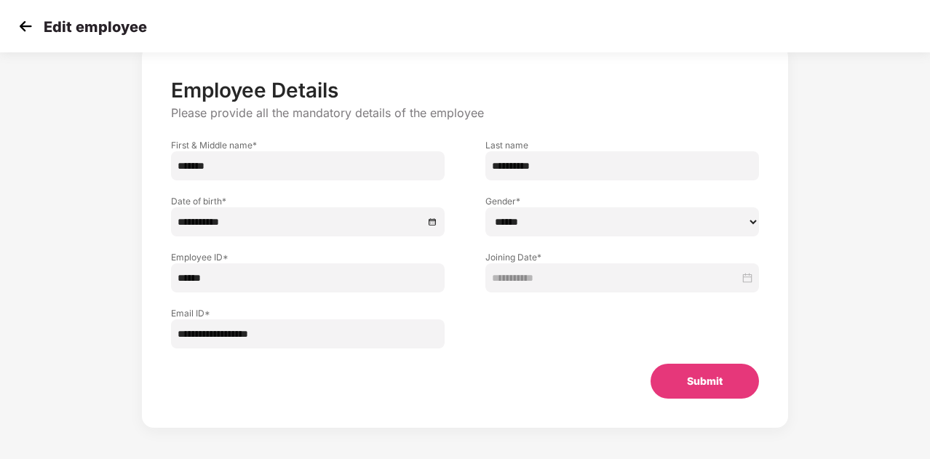 This screenshot has height=459, width=930. What do you see at coordinates (308, 313) in the screenshot?
I see `label: Email ID` at bounding box center [308, 313].